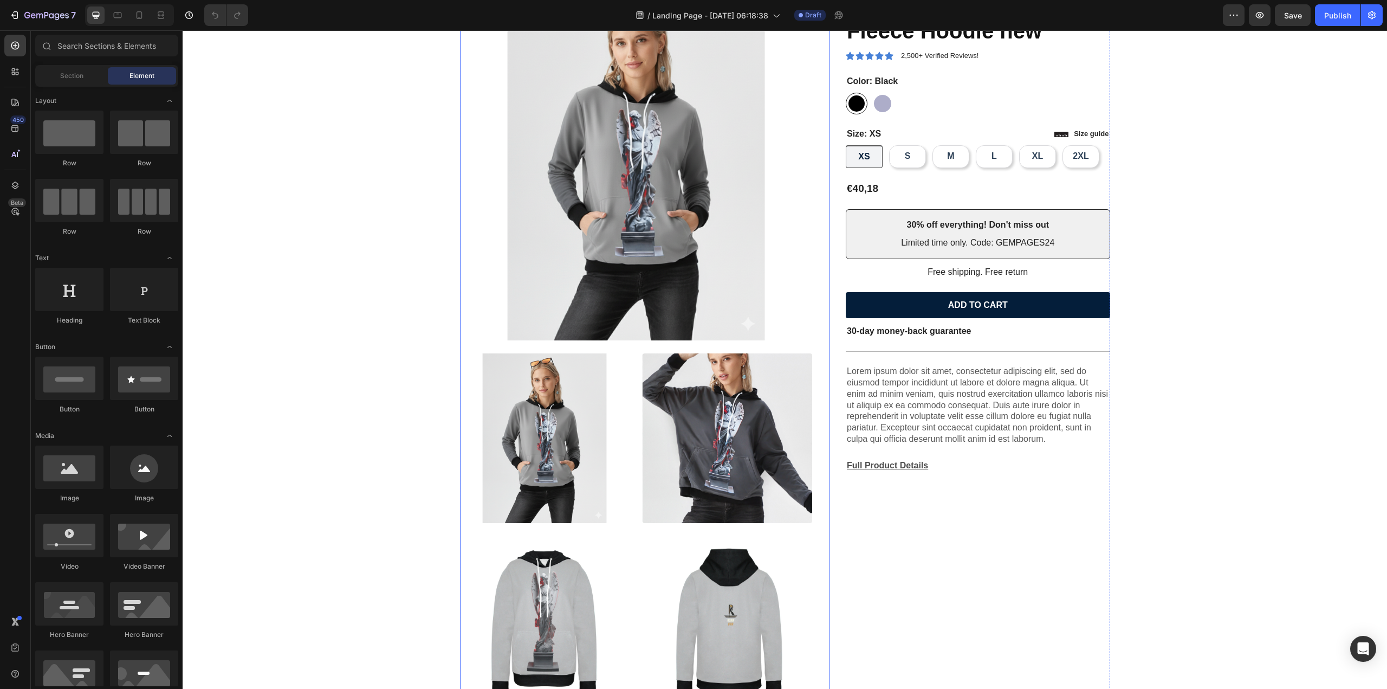 This screenshot has height=689, width=1387. Describe the element at coordinates (812, 125) in the screenshot. I see `span: L` at that location.